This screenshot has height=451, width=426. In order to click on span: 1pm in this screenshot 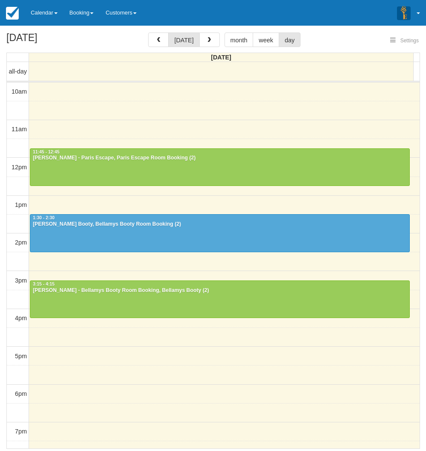, I will do `click(21, 205)`.